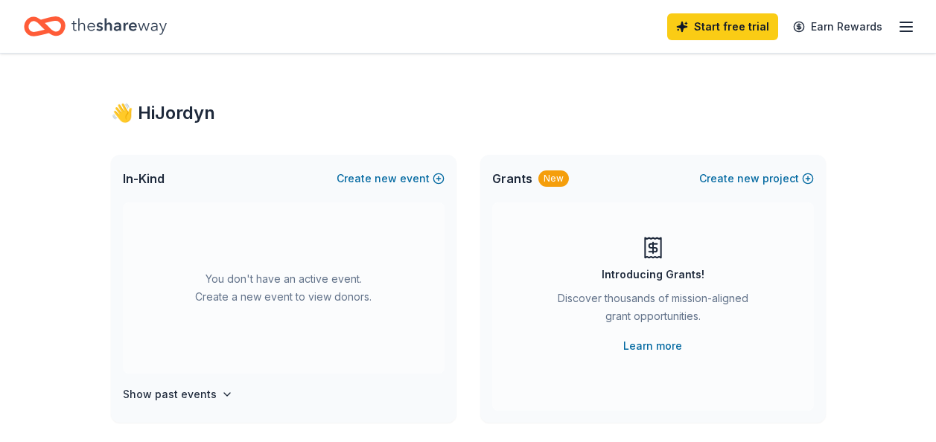 The width and height of the screenshot is (936, 442). I want to click on div: 👋 Hi Jordyn, so click(468, 113).